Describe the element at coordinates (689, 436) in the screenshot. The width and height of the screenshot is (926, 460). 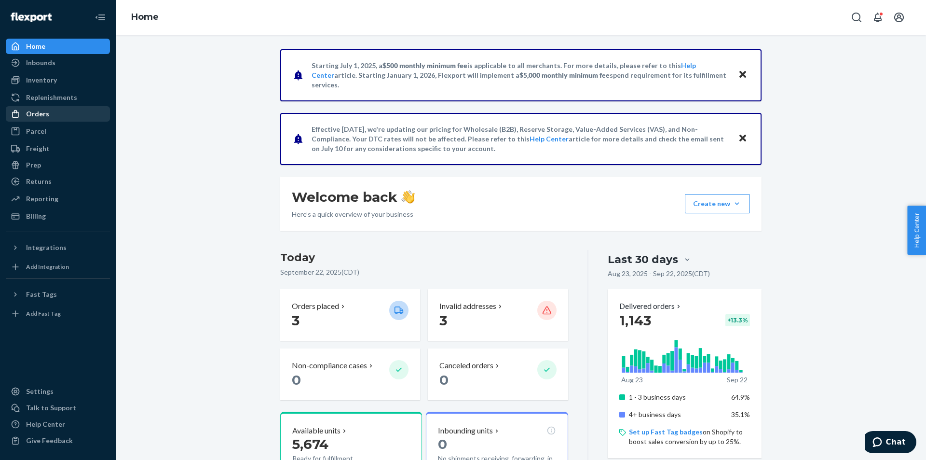
I see `p: on Shopify to boost sales conversion by up to 25%.` at that location.